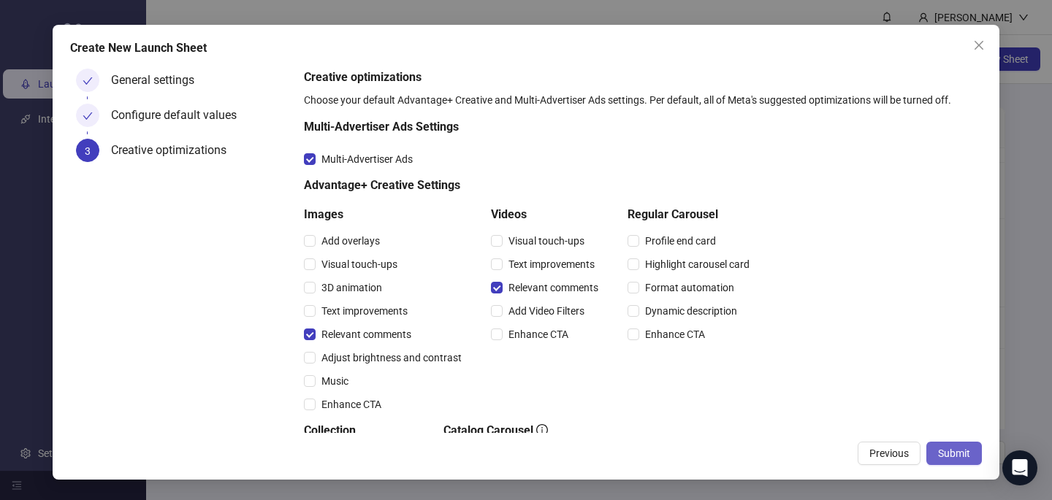 The image size is (1052, 500). Describe the element at coordinates (889, 454) in the screenshot. I see `span: Previous` at that location.